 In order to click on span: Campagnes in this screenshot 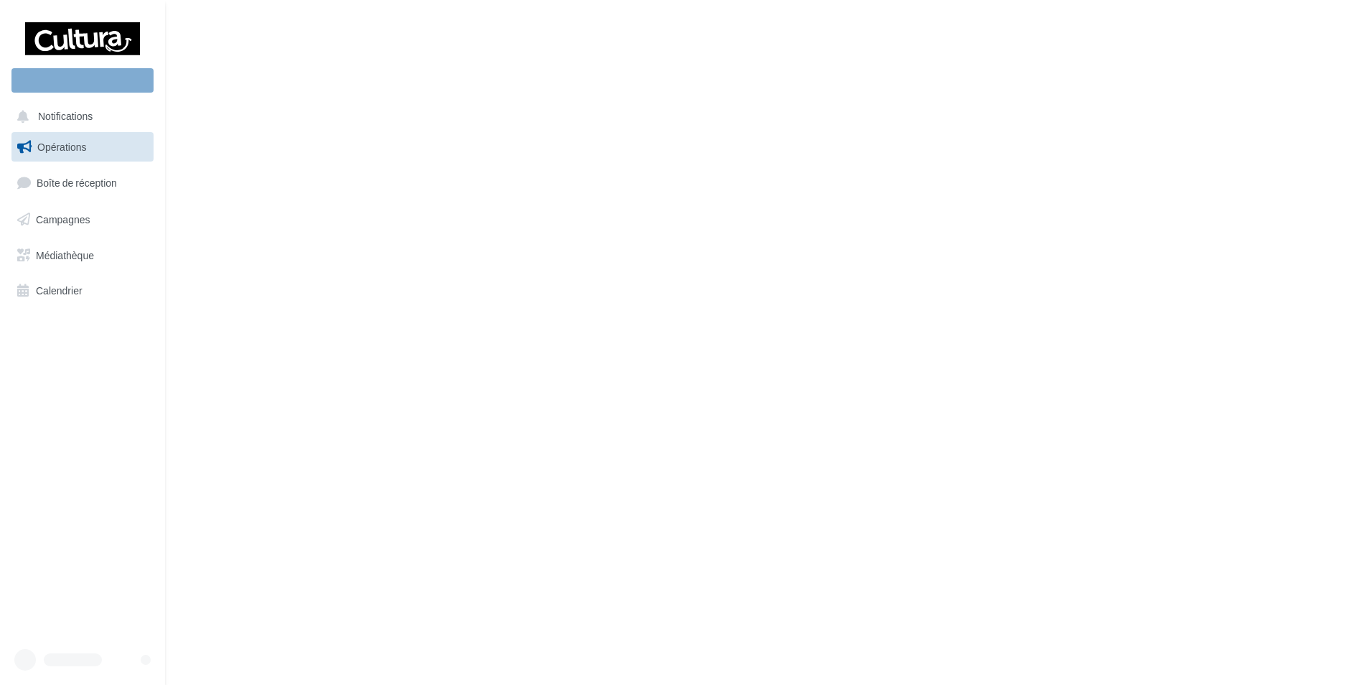, I will do `click(63, 219)`.